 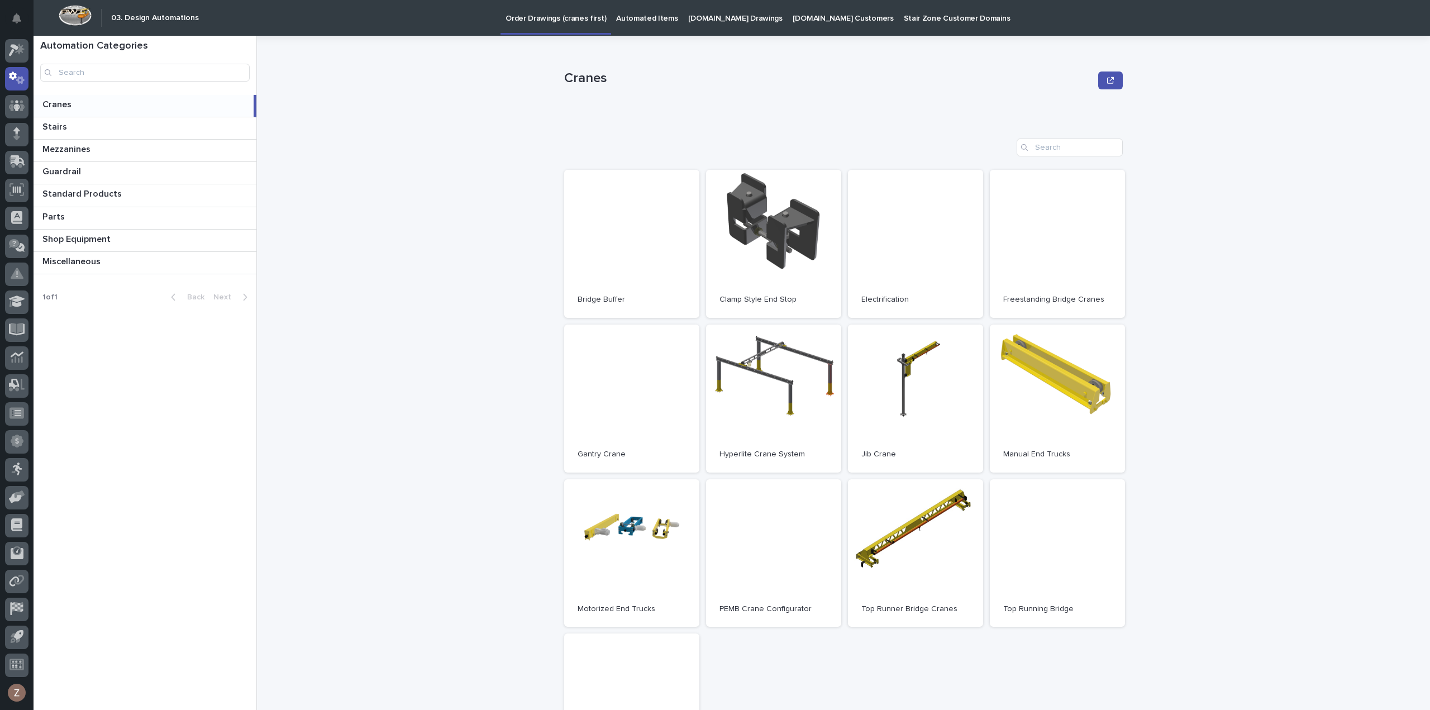 What do you see at coordinates (63, 170) in the screenshot?
I see `p: Guardrail` at bounding box center [63, 170].